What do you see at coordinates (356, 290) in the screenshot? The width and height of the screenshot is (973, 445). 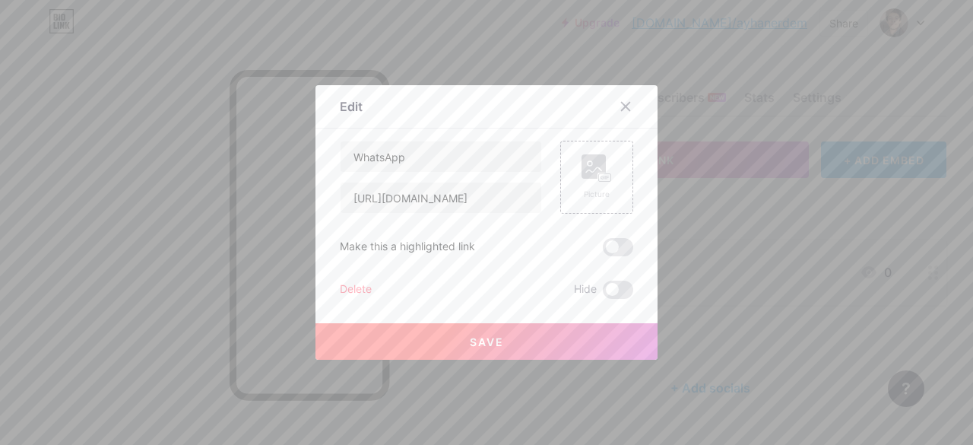 I see `div: Delete` at bounding box center [356, 290].